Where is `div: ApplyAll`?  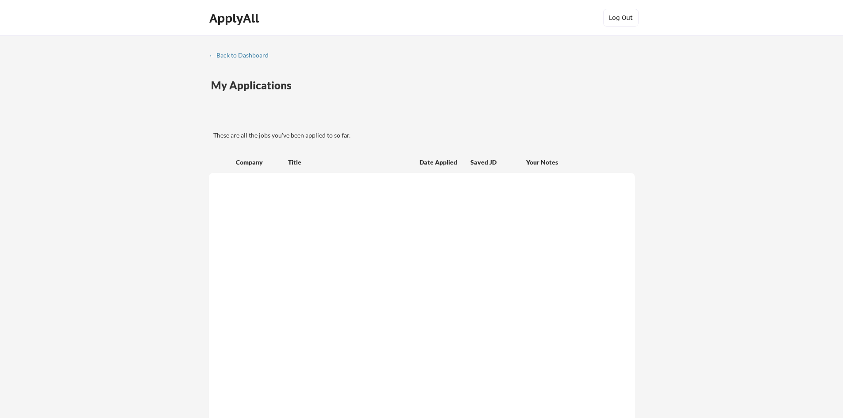
div: ApplyAll is located at coordinates (235, 18).